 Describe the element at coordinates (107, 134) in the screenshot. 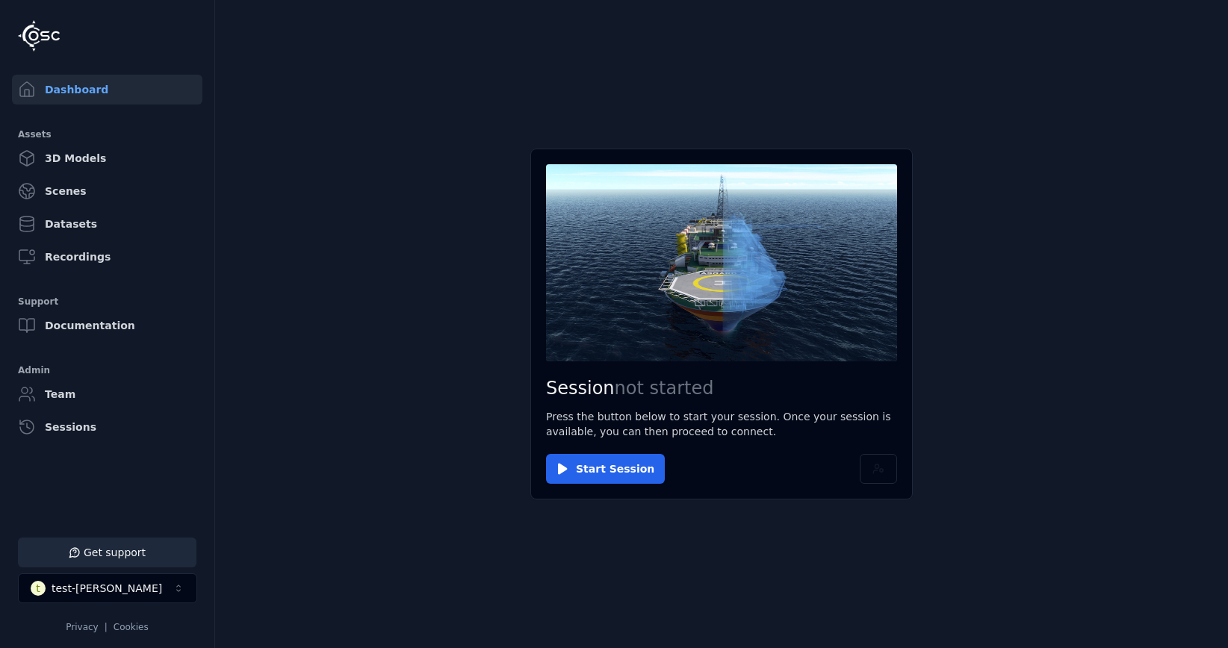

I see `div: Assets` at that location.